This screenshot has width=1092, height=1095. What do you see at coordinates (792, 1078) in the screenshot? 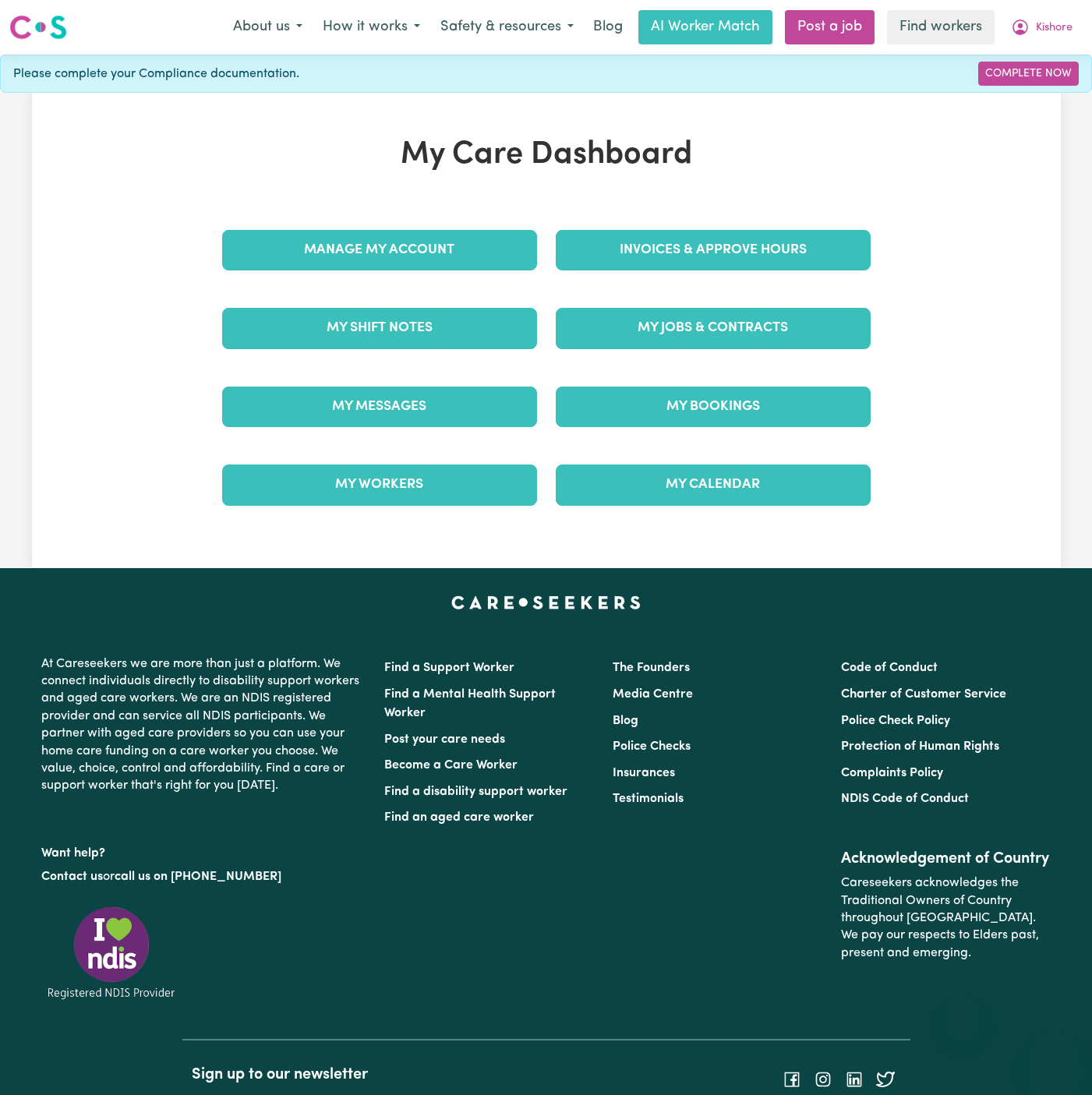
I see `a: Follow Careseekers on Facebook` at bounding box center [792, 1078].